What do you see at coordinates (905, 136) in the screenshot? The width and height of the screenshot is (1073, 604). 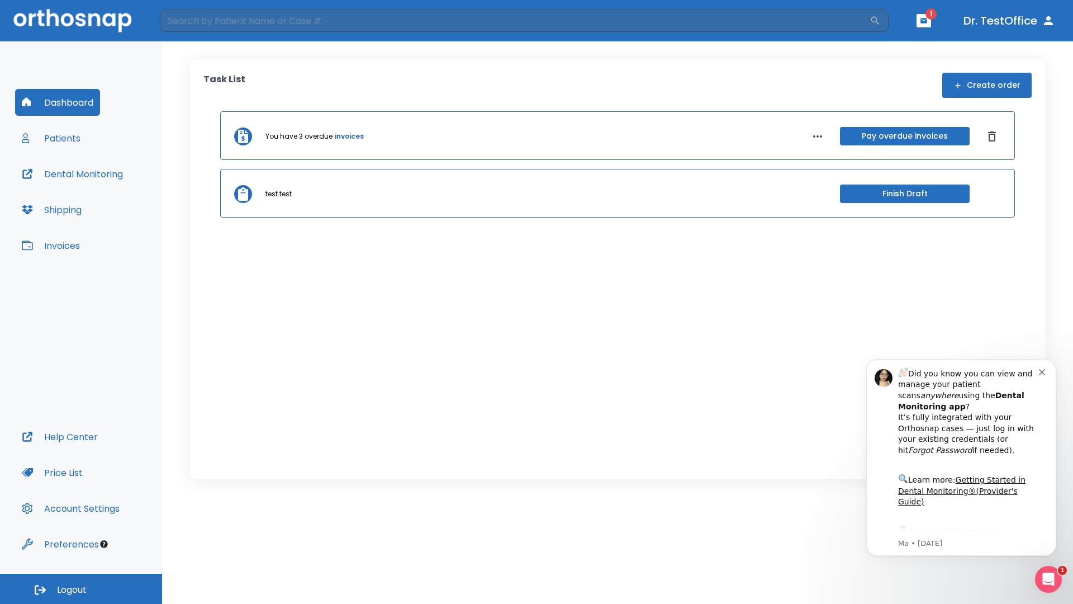 I see `button: Pay overdue invoices` at bounding box center [905, 136].